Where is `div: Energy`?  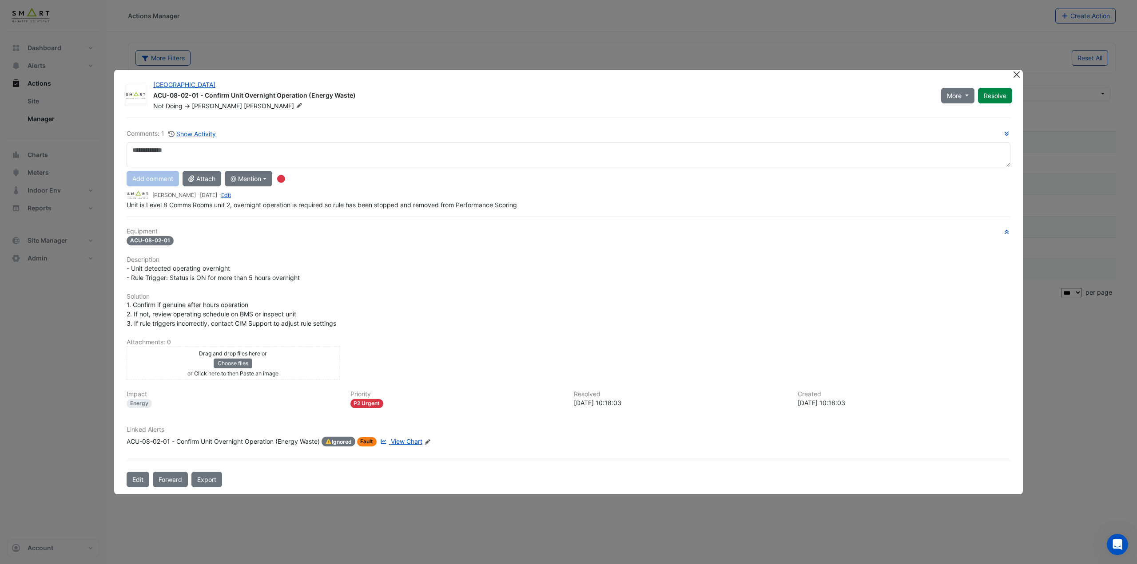 div: Energy is located at coordinates (139, 404).